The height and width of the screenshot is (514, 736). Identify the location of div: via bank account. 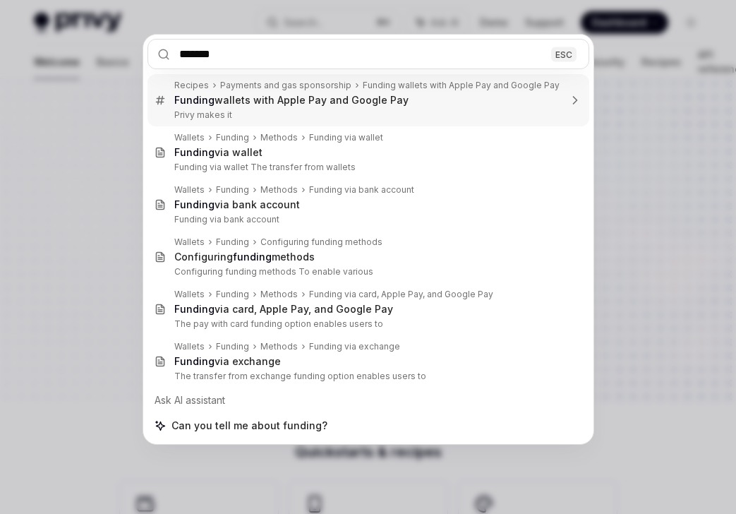
(237, 205).